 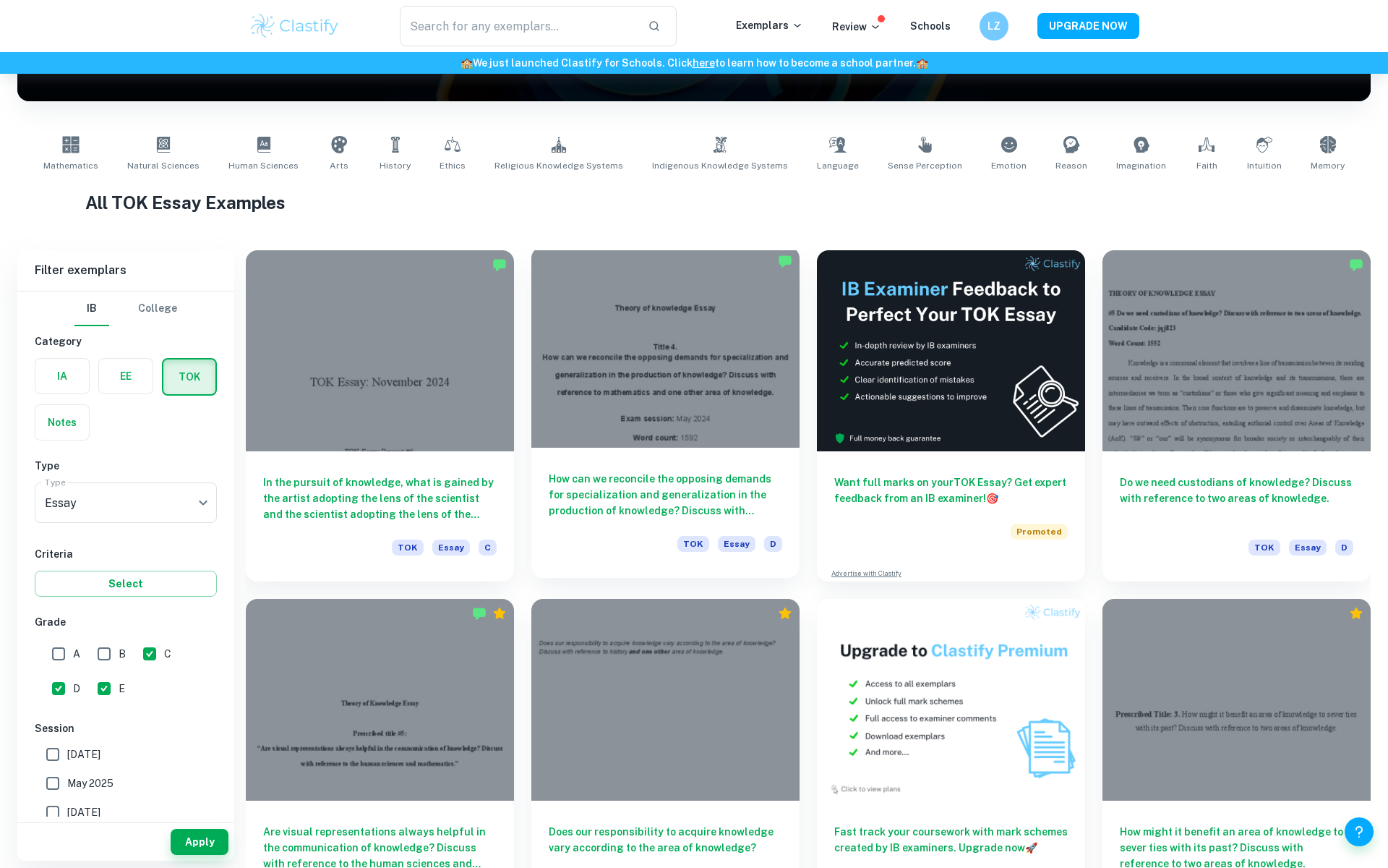 What do you see at coordinates (518, 26) in the screenshot?
I see `input: Search for any exemplars...` at bounding box center [518, 26].